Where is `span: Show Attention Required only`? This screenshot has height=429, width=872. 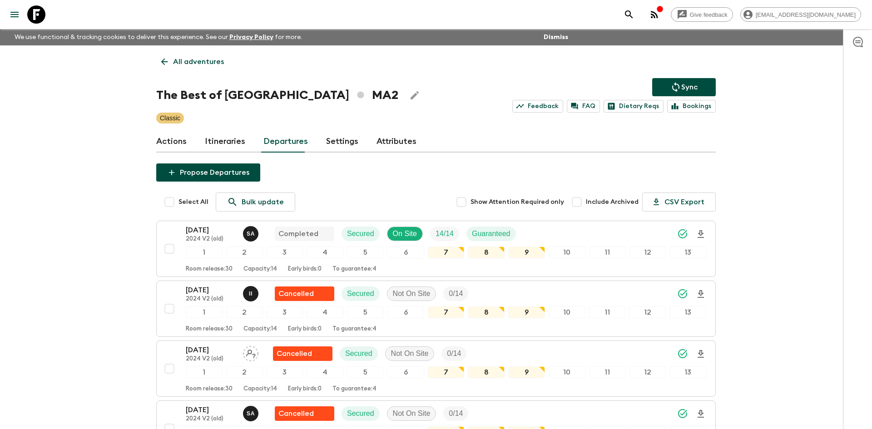
span: Show Attention Required only is located at coordinates (517, 202).